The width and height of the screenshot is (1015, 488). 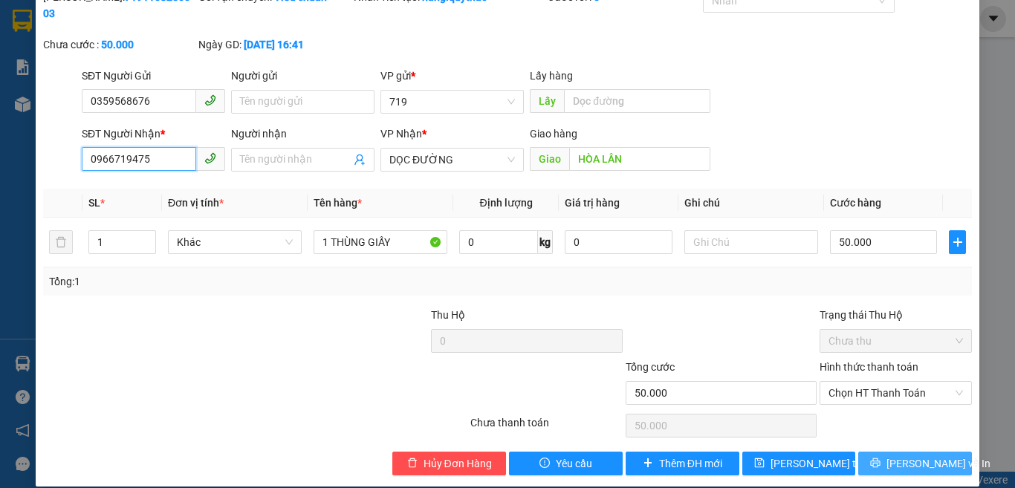 I want to click on span: delete, so click(x=412, y=463).